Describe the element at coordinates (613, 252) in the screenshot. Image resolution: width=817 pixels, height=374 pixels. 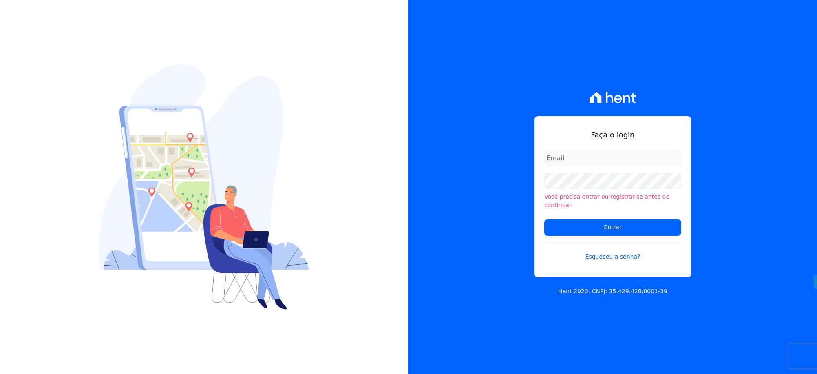
I see `a: Esqueceu a senha?` at that location.